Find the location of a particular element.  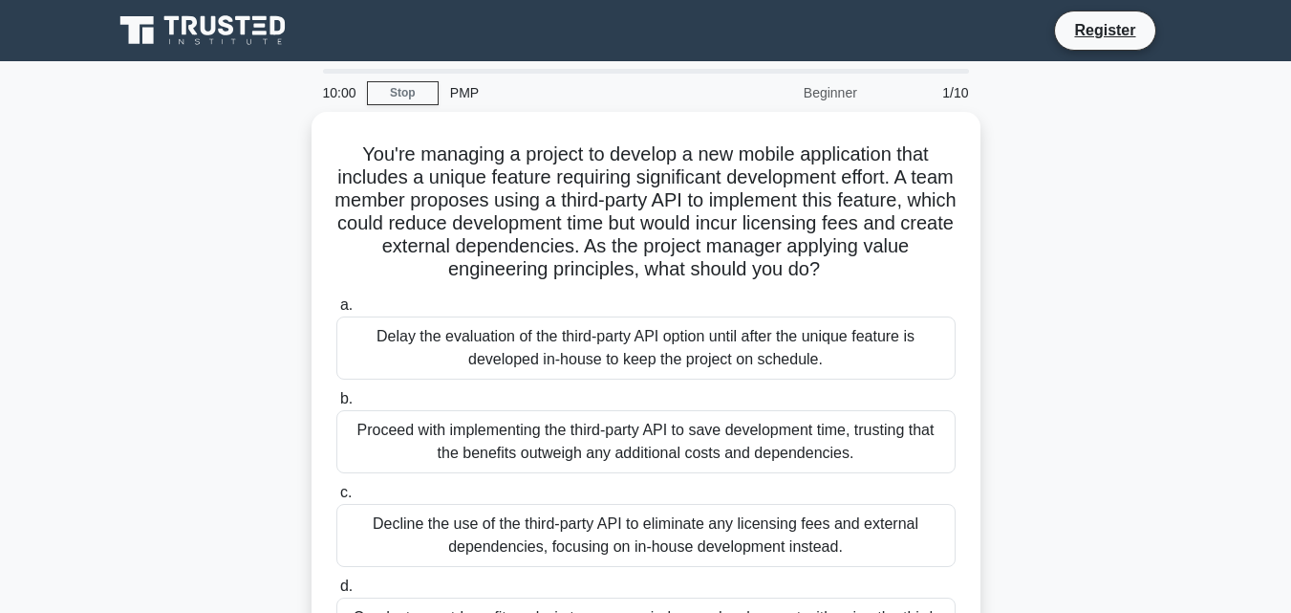

a: Stop is located at coordinates (402, 93).